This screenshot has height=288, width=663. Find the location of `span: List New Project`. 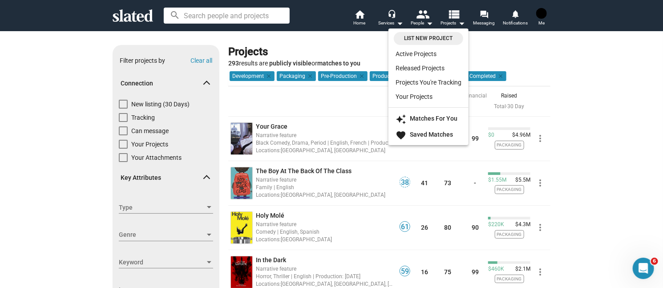

span: List New Project is located at coordinates (429, 38).